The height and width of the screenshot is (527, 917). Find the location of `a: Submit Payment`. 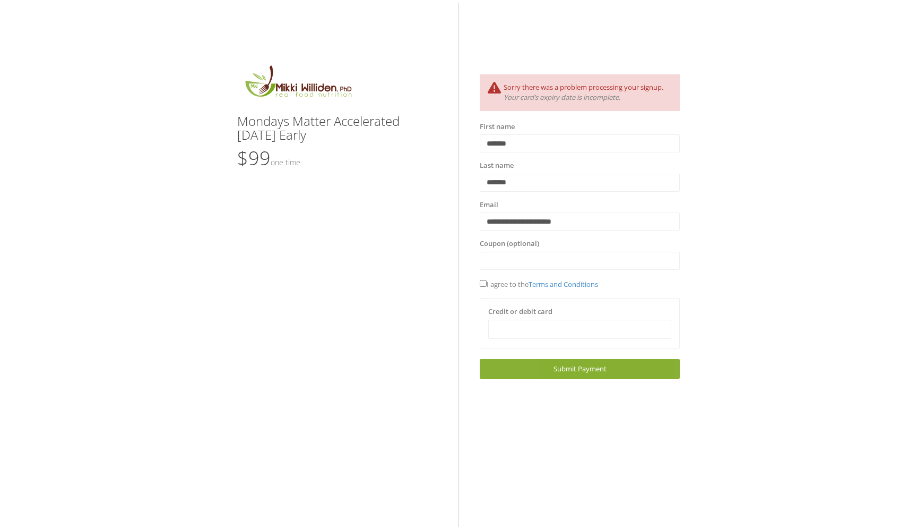

a: Submit Payment is located at coordinates (580, 368).